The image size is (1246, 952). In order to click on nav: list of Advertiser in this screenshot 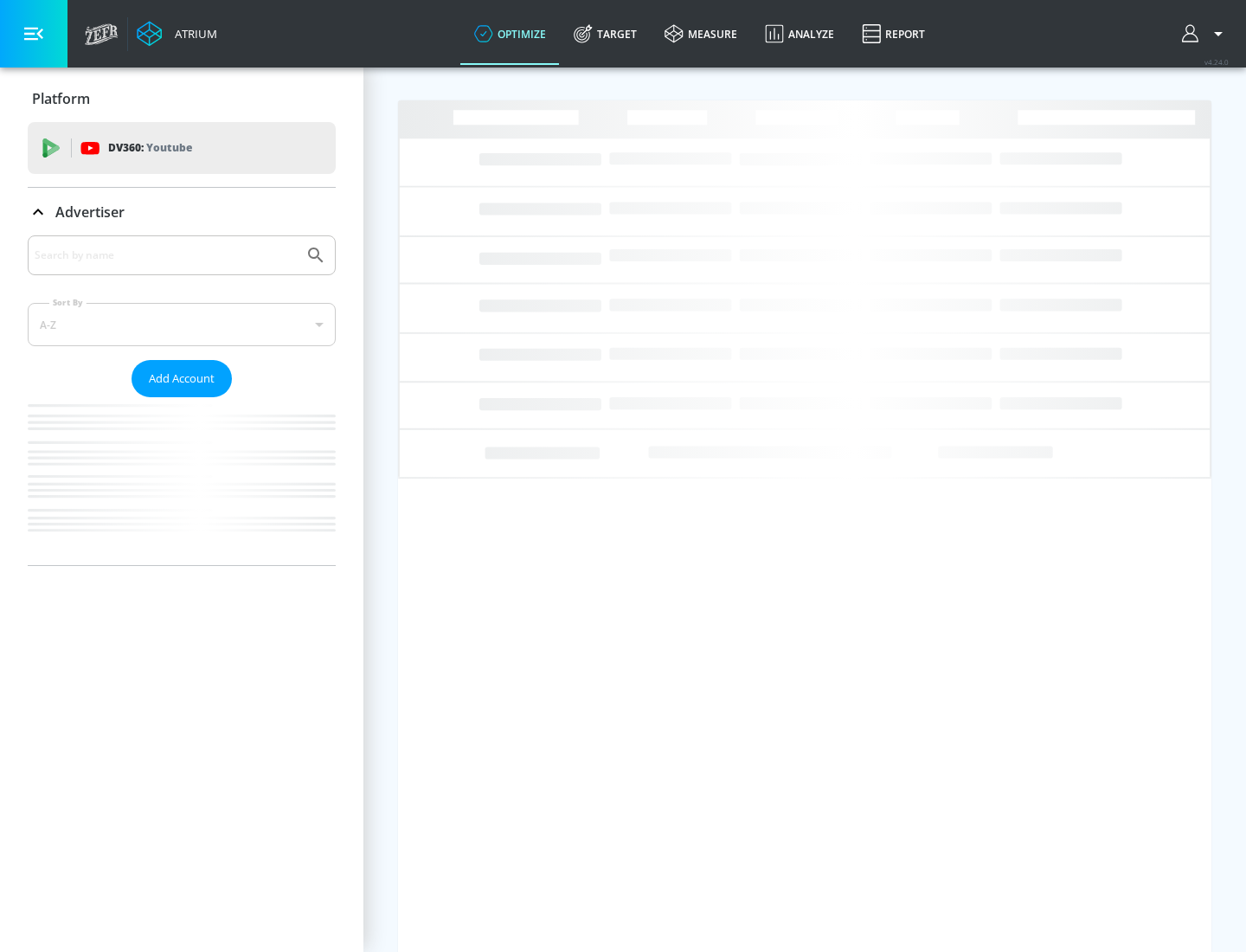, I will do `click(182, 481)`.